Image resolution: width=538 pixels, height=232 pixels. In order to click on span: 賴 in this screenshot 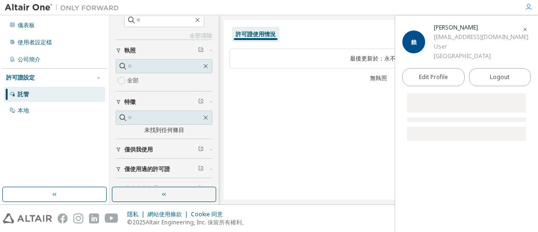, I will do `click(414, 42)`.